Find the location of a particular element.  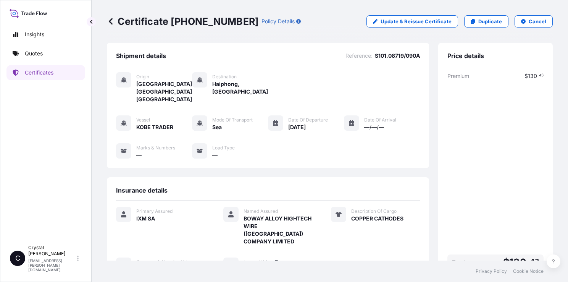

span: Description Of Cargo is located at coordinates (374, 211).